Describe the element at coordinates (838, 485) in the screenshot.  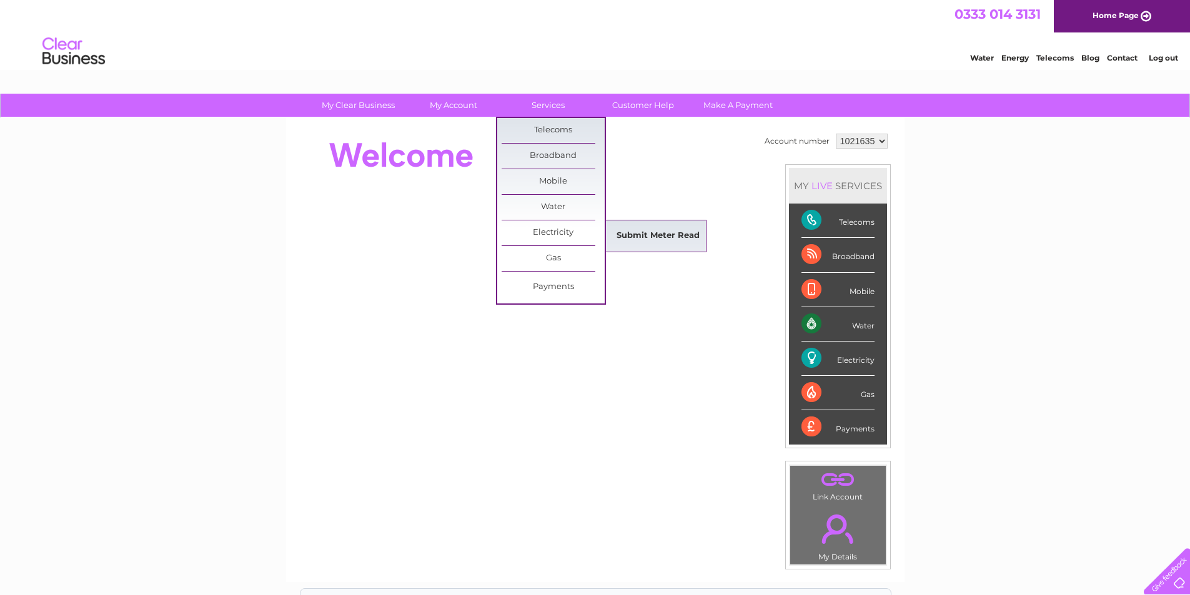
I see `td: Link Account` at that location.